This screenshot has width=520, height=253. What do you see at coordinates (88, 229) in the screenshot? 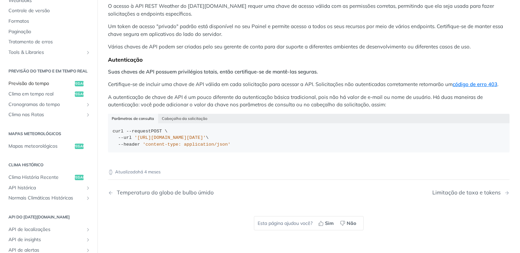
I see `button: Mostrar subpáginas para API de locais` at bounding box center [88, 229].